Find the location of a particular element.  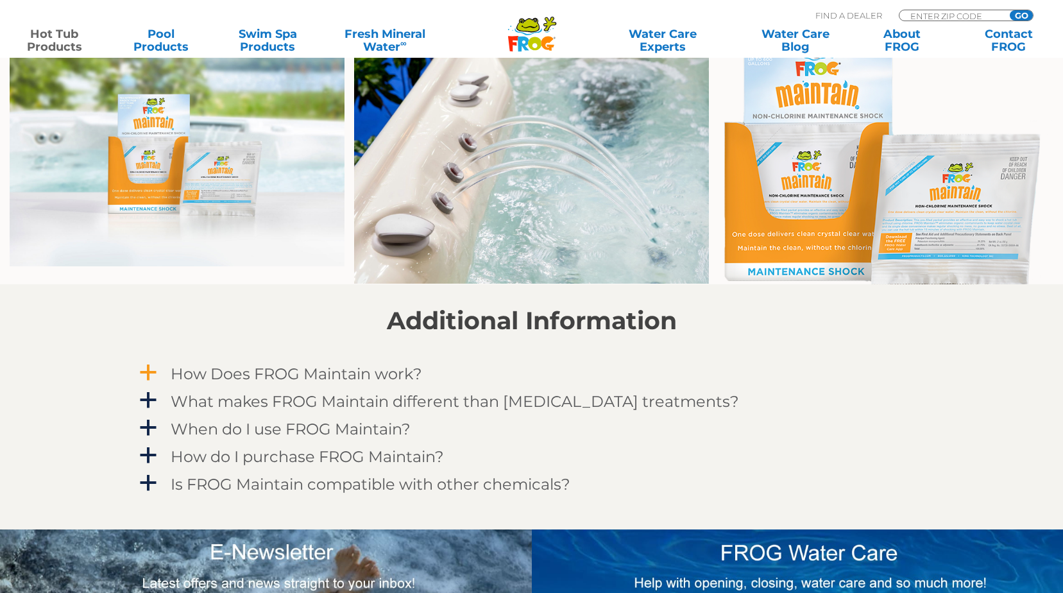

a: Fresh MineralWater∞ is located at coordinates (385, 40).